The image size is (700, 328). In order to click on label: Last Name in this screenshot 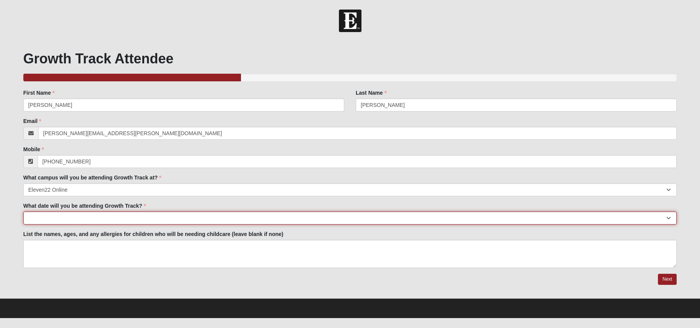, I will do `click(371, 93)`.